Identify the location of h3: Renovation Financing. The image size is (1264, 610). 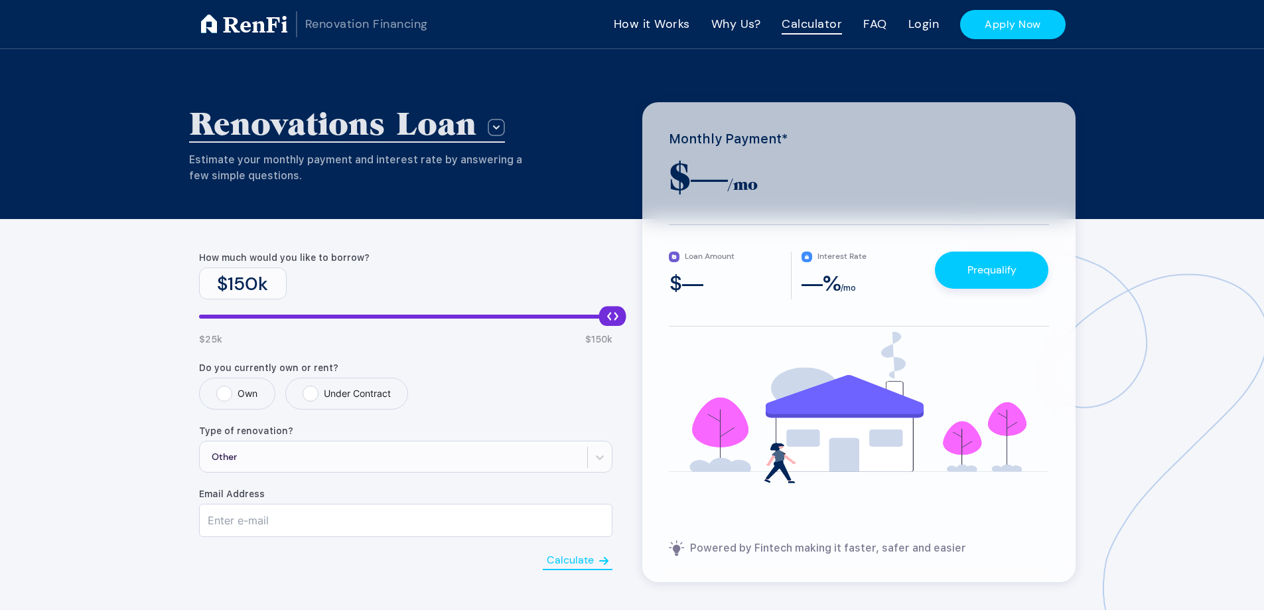
(366, 24).